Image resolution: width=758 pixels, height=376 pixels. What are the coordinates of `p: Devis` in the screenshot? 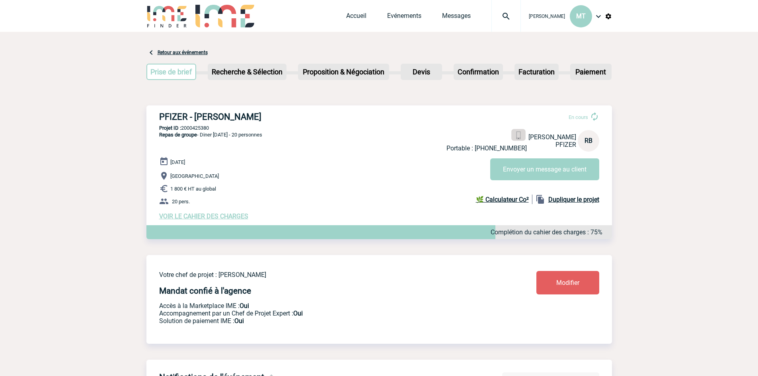 It's located at (421, 72).